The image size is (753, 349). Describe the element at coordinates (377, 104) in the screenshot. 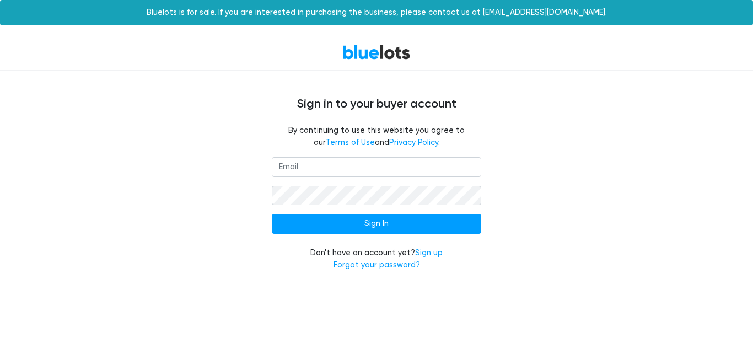

I see `h4: Sign in to your buyer account` at that location.